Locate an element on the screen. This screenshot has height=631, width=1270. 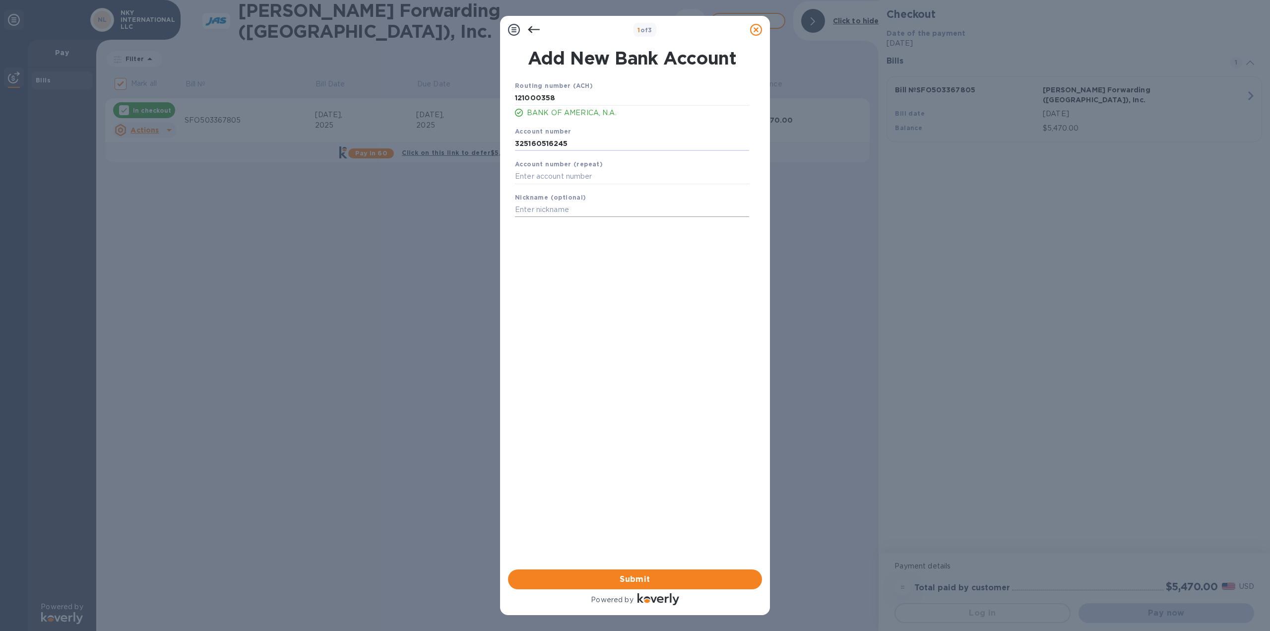
input: Enter routing number is located at coordinates (632, 98).